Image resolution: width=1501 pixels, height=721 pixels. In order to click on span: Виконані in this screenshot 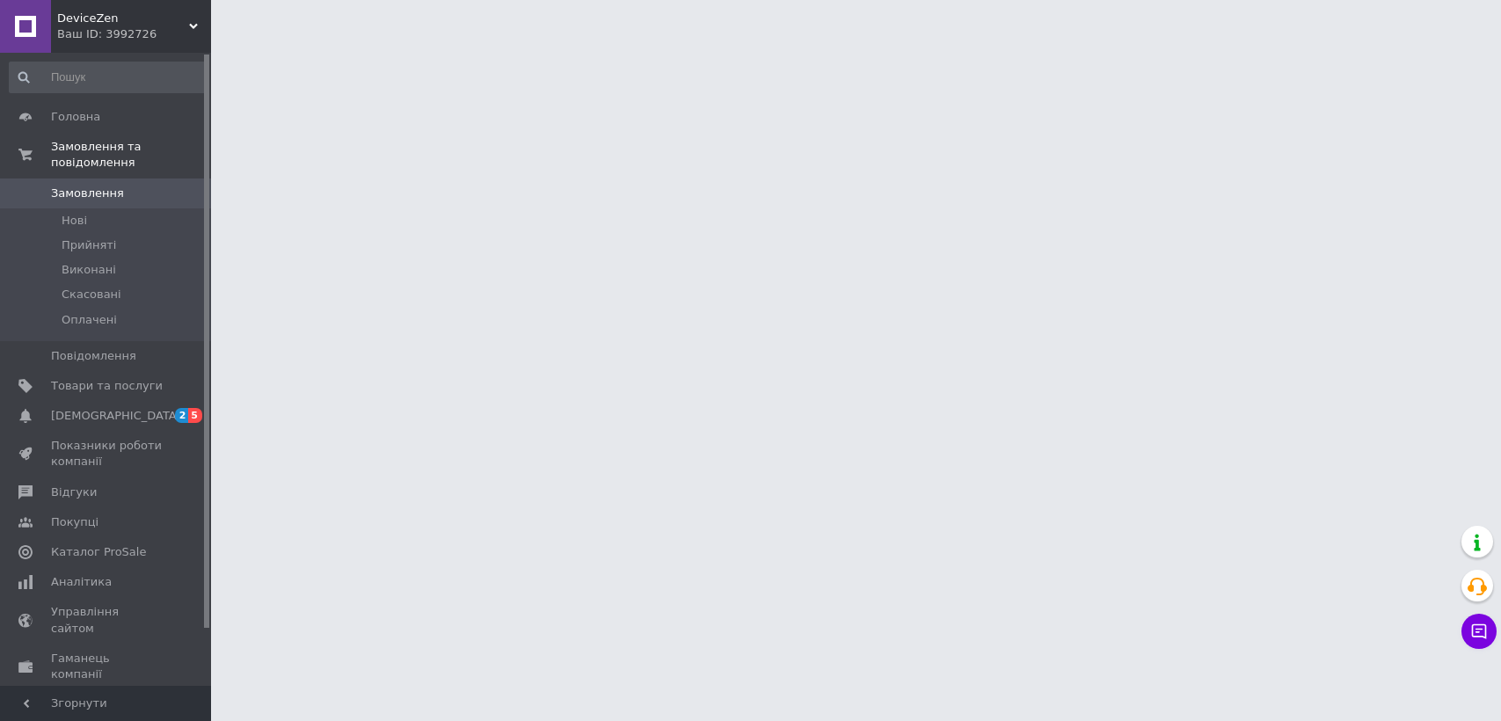, I will do `click(89, 270)`.